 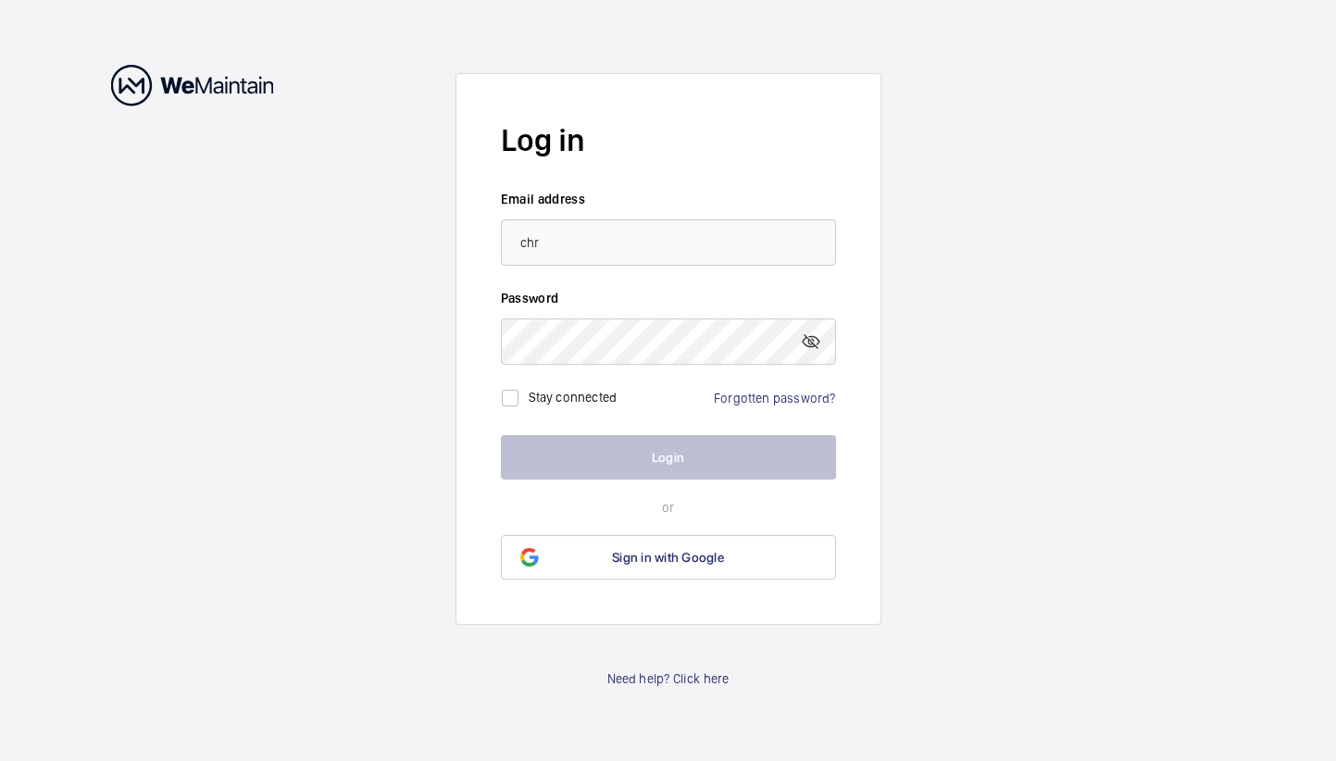 I want to click on input: Your email address, so click(x=668, y=243).